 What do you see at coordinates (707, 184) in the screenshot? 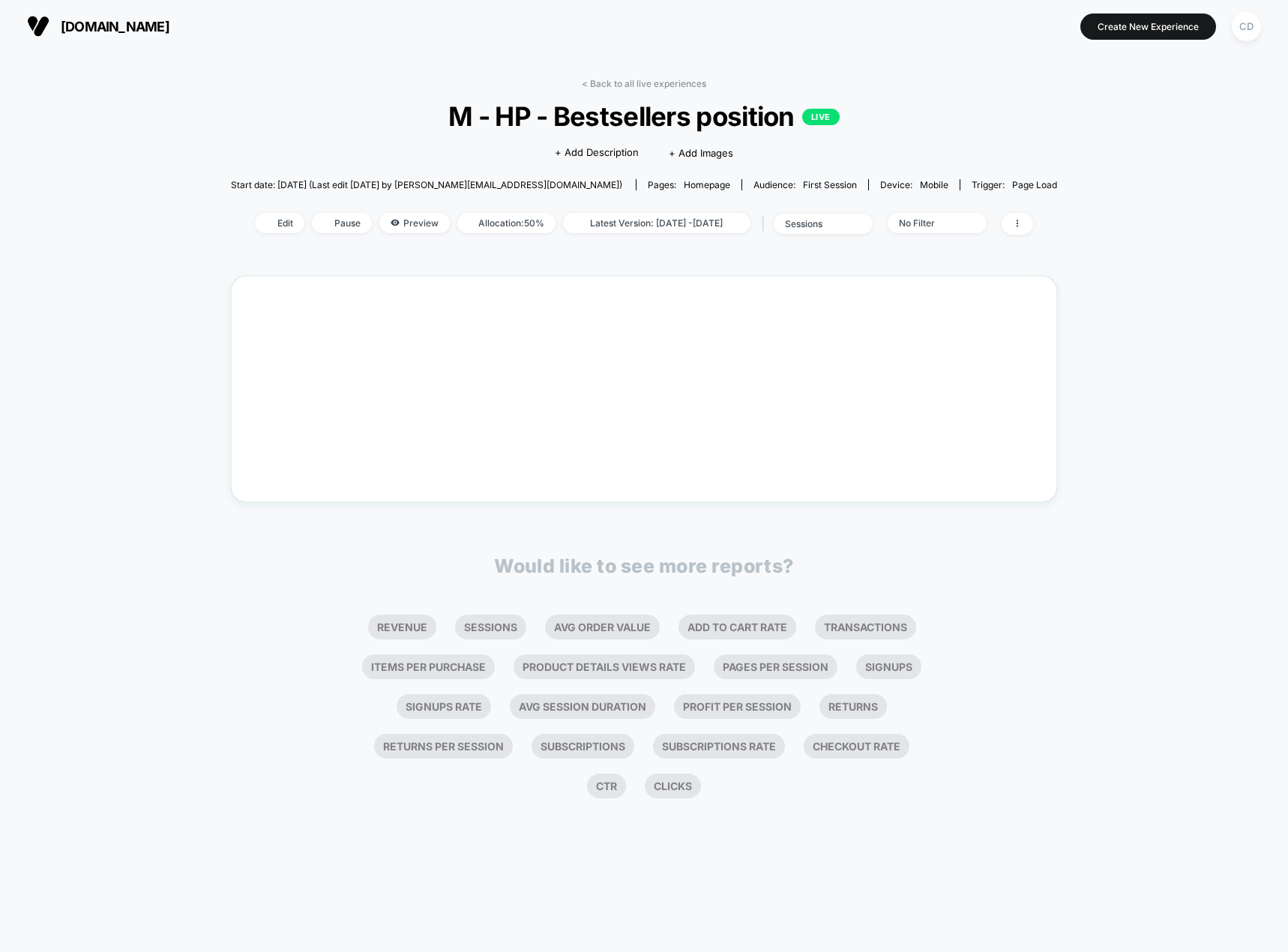
I see `span: homepage` at bounding box center [707, 184].